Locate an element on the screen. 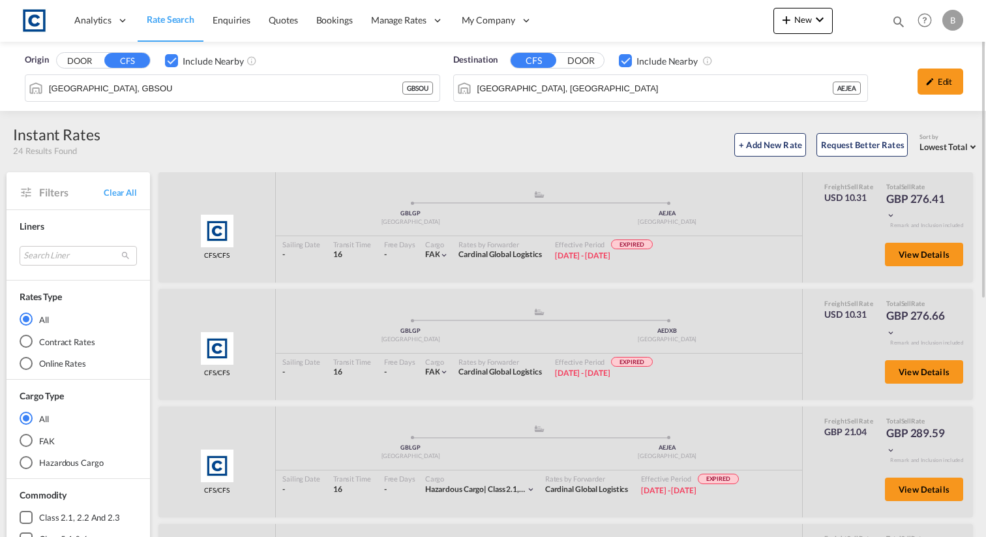 The image size is (986, 537). span: Filters is located at coordinates (71, 192).